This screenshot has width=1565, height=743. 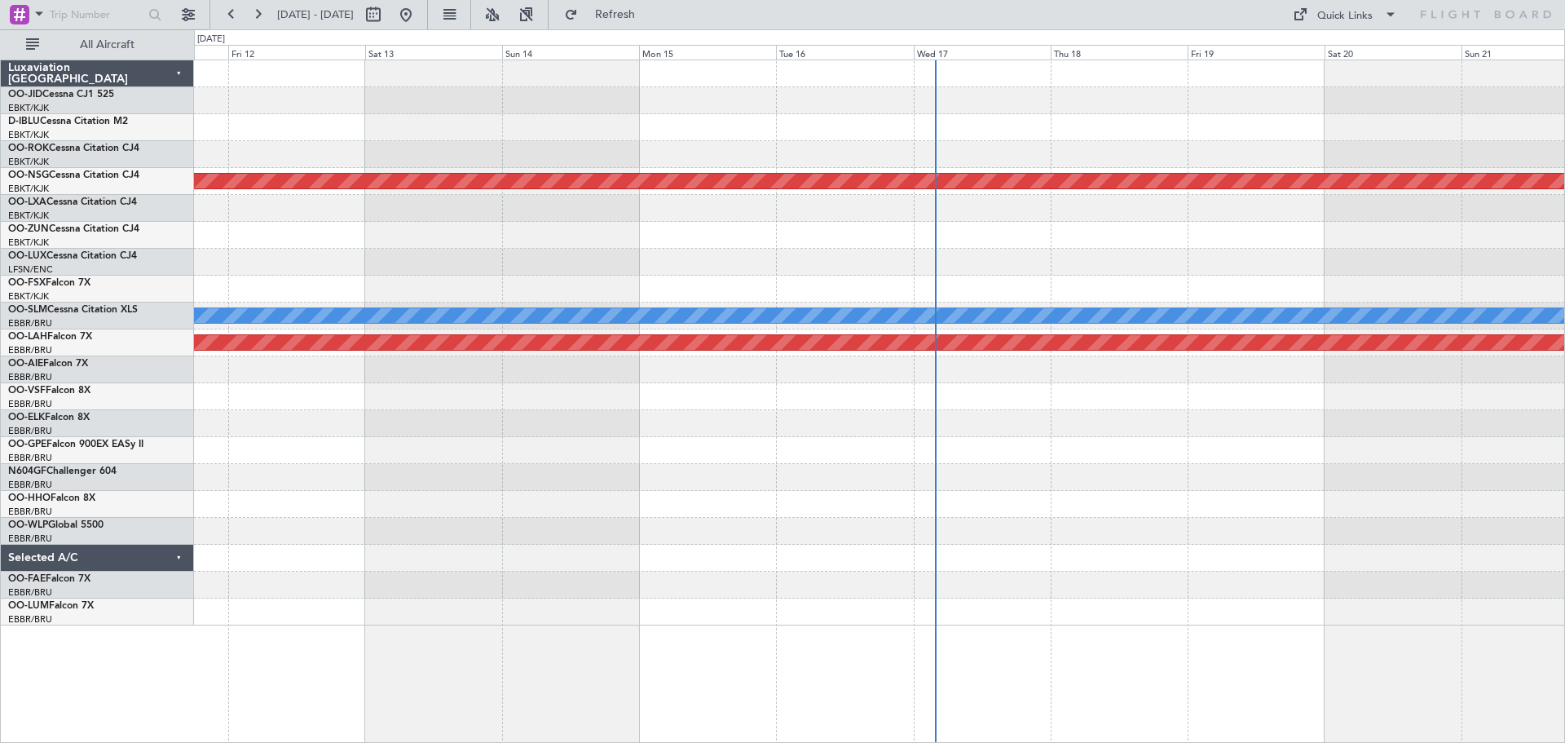 What do you see at coordinates (1393, 52) in the screenshot?
I see `div: Sat 20` at bounding box center [1393, 52].